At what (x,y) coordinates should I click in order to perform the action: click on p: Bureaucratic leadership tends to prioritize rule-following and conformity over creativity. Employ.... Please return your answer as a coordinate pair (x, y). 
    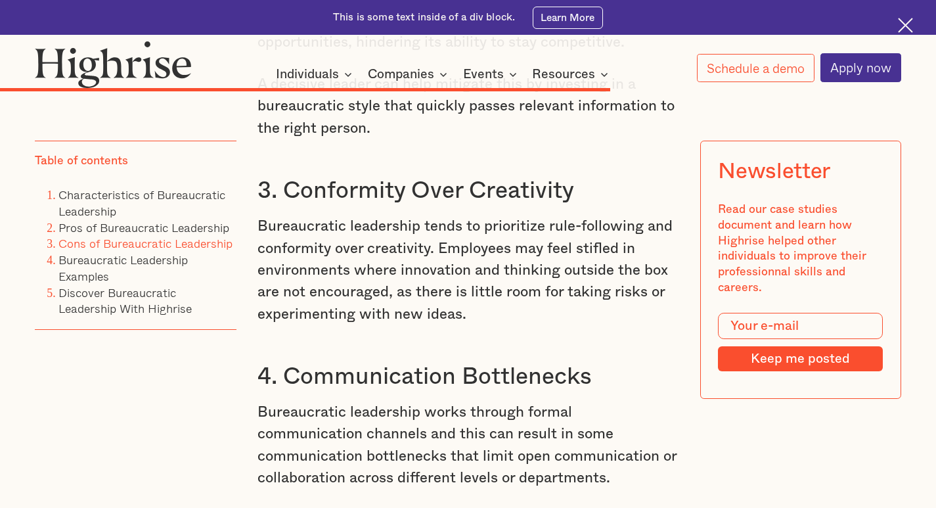
    Looking at the image, I should click on (468, 270).